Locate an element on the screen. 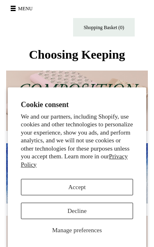 This screenshot has height=247, width=154. span: Manage preferences is located at coordinates (77, 230).